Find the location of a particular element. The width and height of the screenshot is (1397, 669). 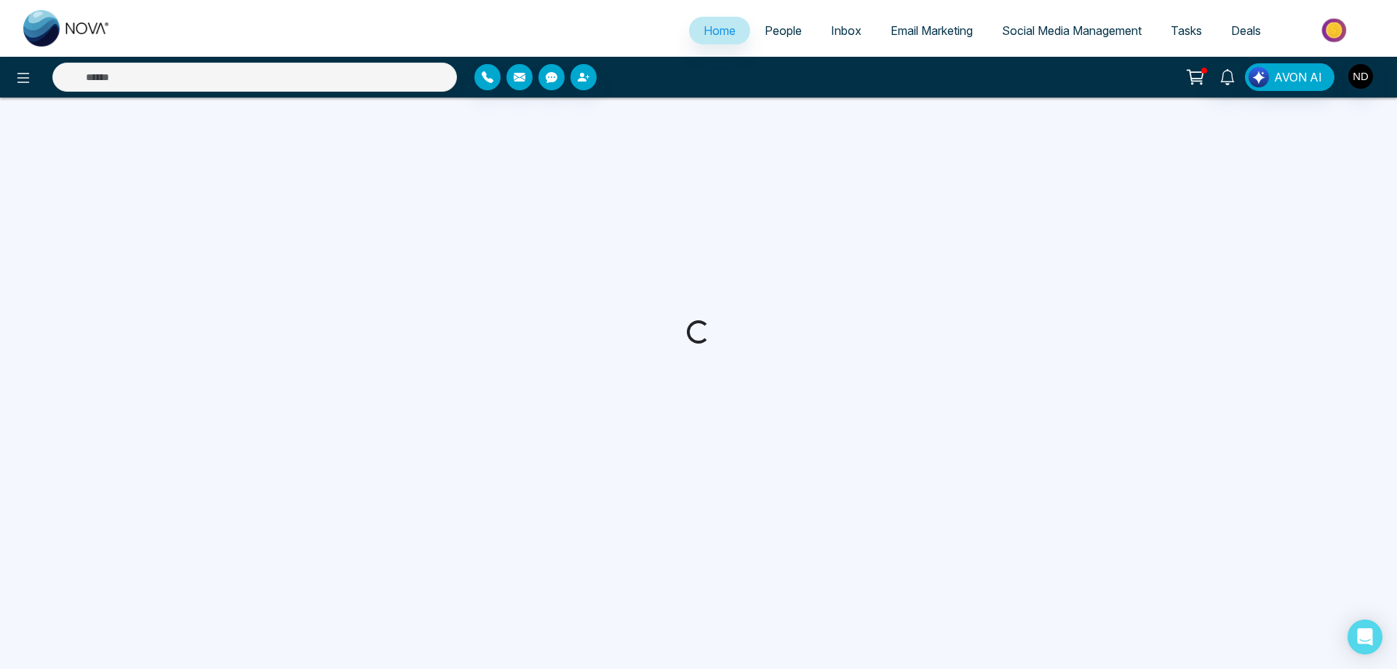

span: Tasks is located at coordinates (1186, 31).